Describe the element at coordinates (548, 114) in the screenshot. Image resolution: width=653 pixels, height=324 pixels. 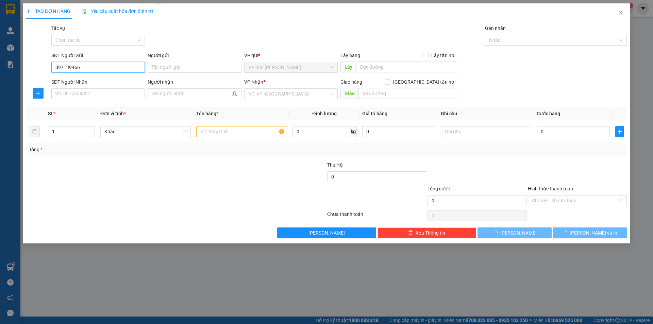
I see `span: Cước hàng` at that location.